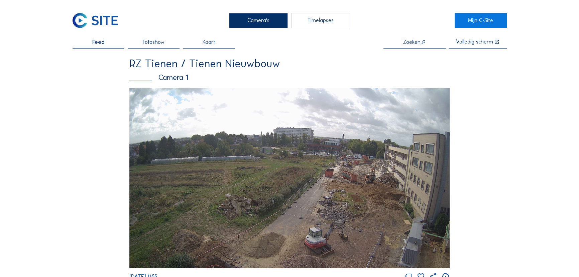  I want to click on img: C-SITE Logo, so click(95, 21).